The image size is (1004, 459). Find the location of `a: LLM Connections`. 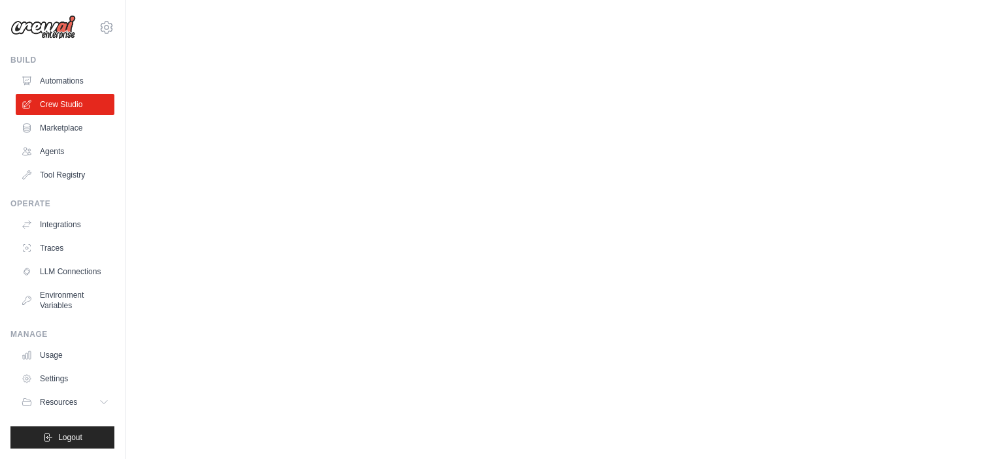

a: LLM Connections is located at coordinates (65, 272).